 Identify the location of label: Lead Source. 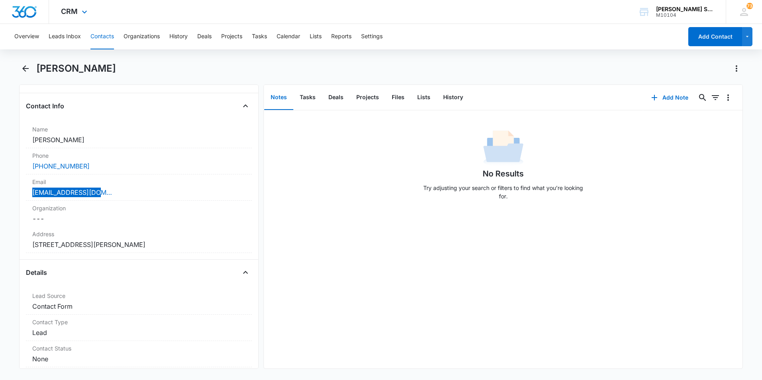
(139, 296).